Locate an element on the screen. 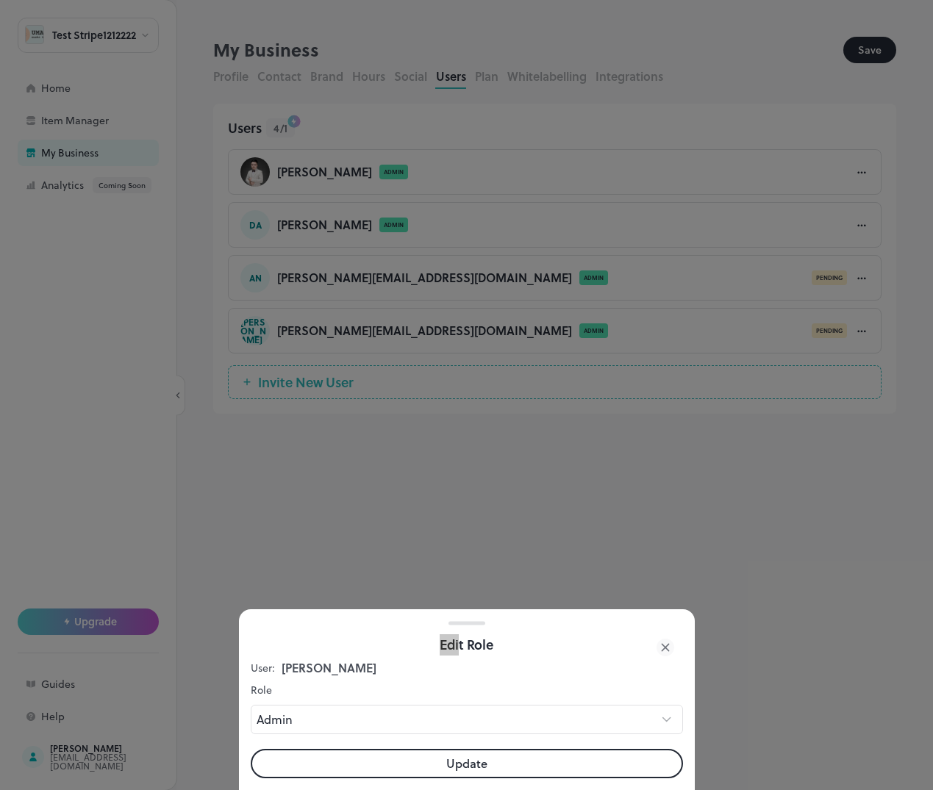 Image resolution: width=933 pixels, height=790 pixels. p: User: is located at coordinates (263, 668).